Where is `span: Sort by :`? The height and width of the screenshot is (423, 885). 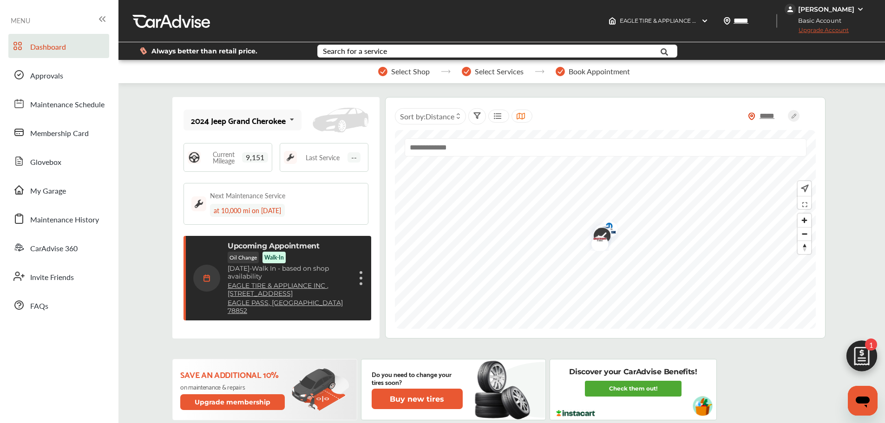
span: Sort by : is located at coordinates (427, 116).